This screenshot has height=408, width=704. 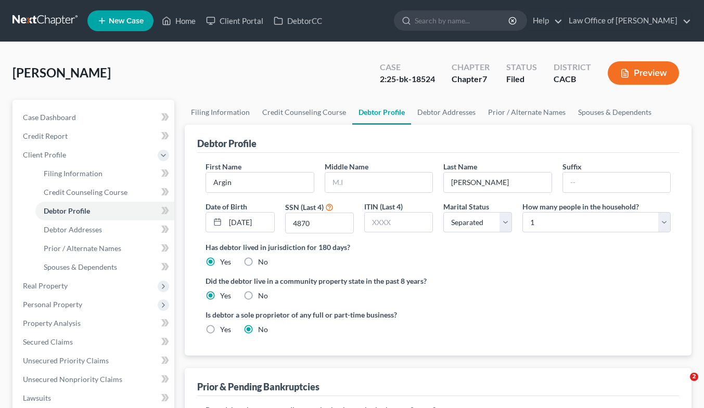 I want to click on label: Date of Birth, so click(x=226, y=206).